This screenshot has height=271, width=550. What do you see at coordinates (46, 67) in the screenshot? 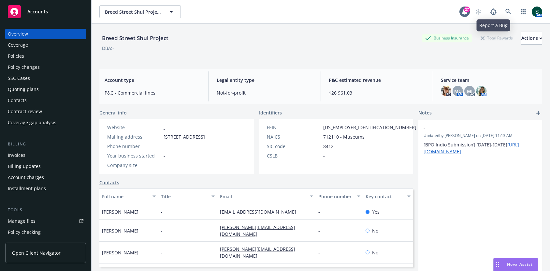
I see `a: Policy changes` at bounding box center [46, 67].